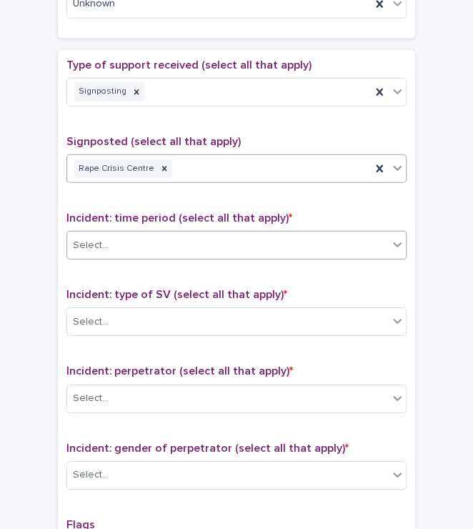  What do you see at coordinates (179, 218) in the screenshot?
I see `span: Incident: time period (select all that apply)` at bounding box center [179, 218].